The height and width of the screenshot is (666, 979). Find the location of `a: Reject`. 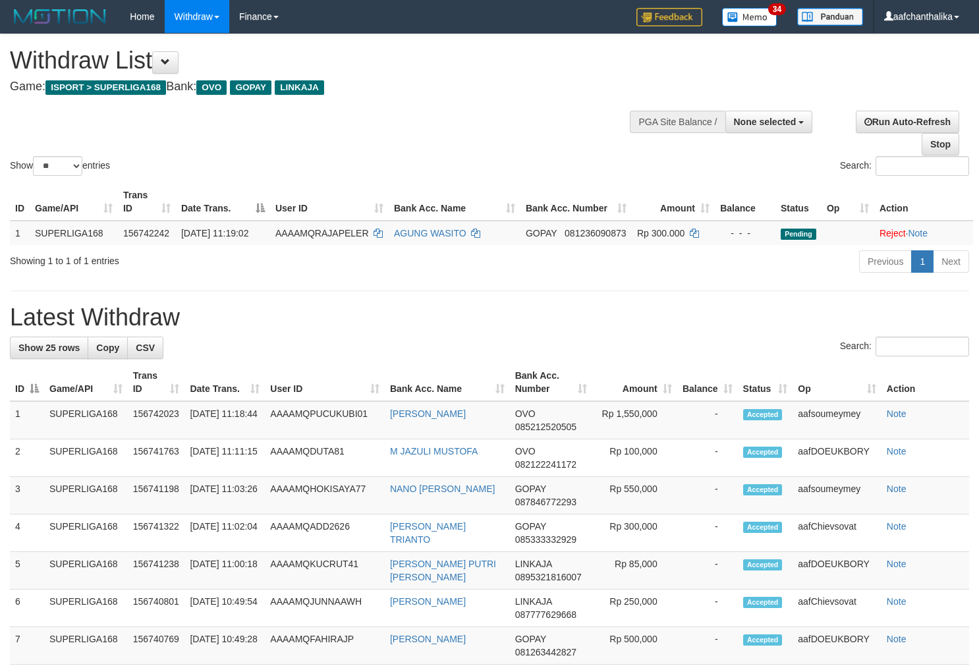

a: Reject is located at coordinates (893, 233).